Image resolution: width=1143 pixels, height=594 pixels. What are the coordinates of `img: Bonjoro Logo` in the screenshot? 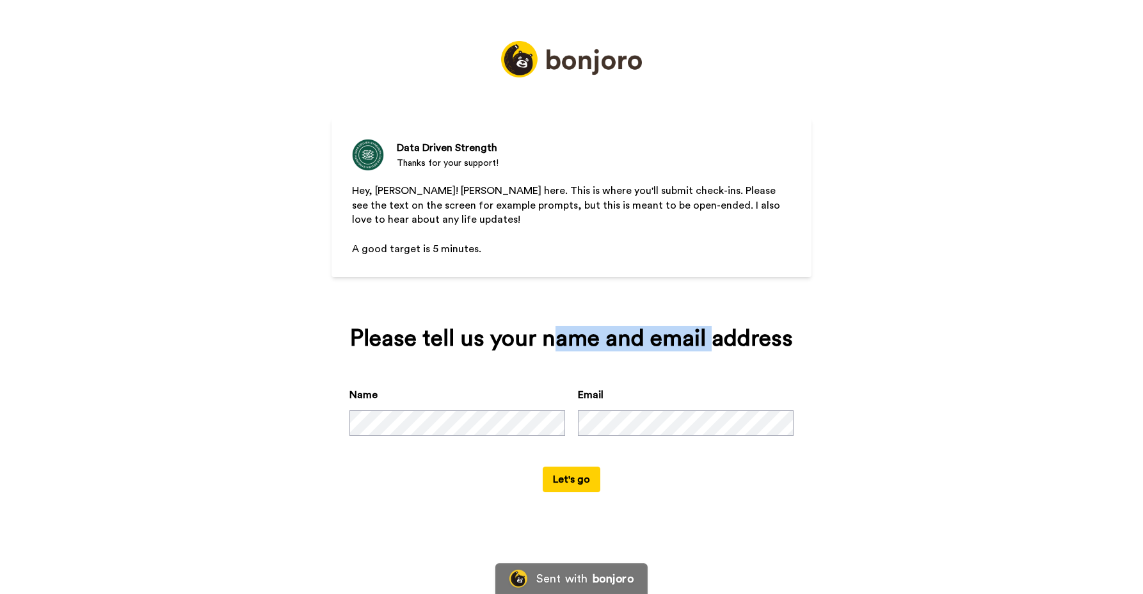 It's located at (518, 579).